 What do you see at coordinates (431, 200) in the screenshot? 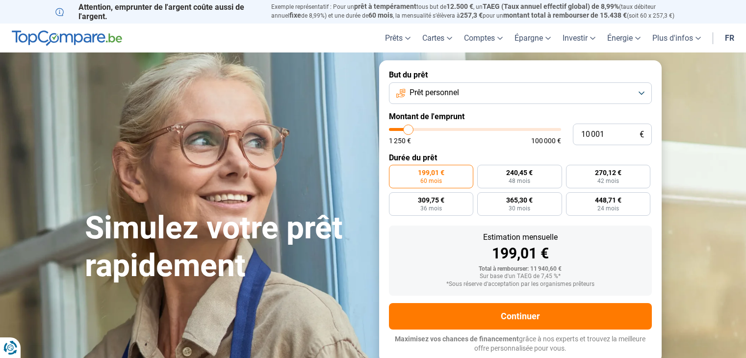
I see `span: 309,75 €` at bounding box center [431, 200].